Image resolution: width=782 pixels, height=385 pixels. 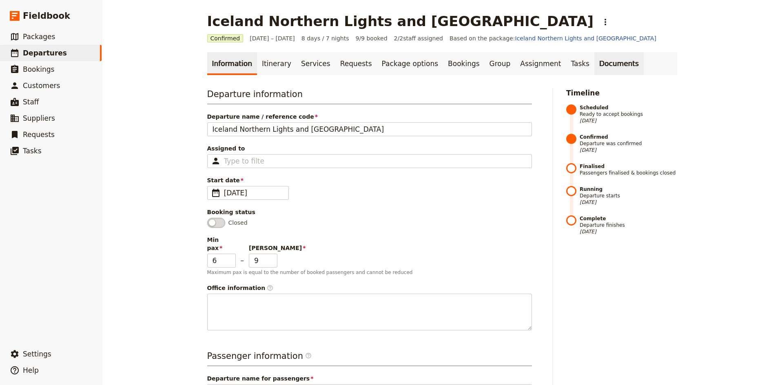 I want to click on span: Tasks, so click(x=32, y=151).